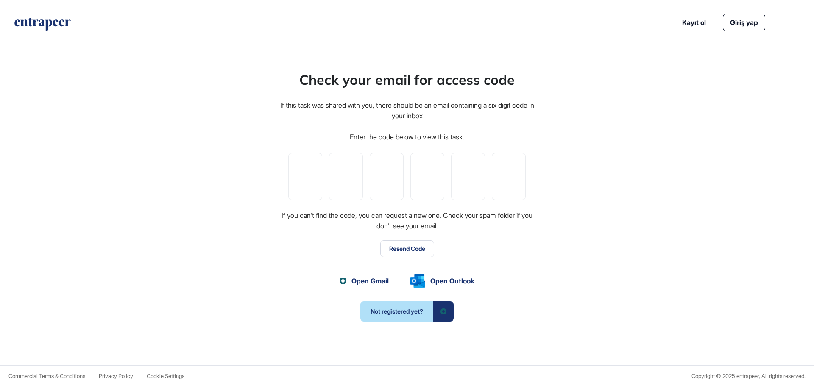 The height and width of the screenshot is (386, 814). What do you see at coordinates (442, 281) in the screenshot?
I see `a: Open Outlook` at bounding box center [442, 281].